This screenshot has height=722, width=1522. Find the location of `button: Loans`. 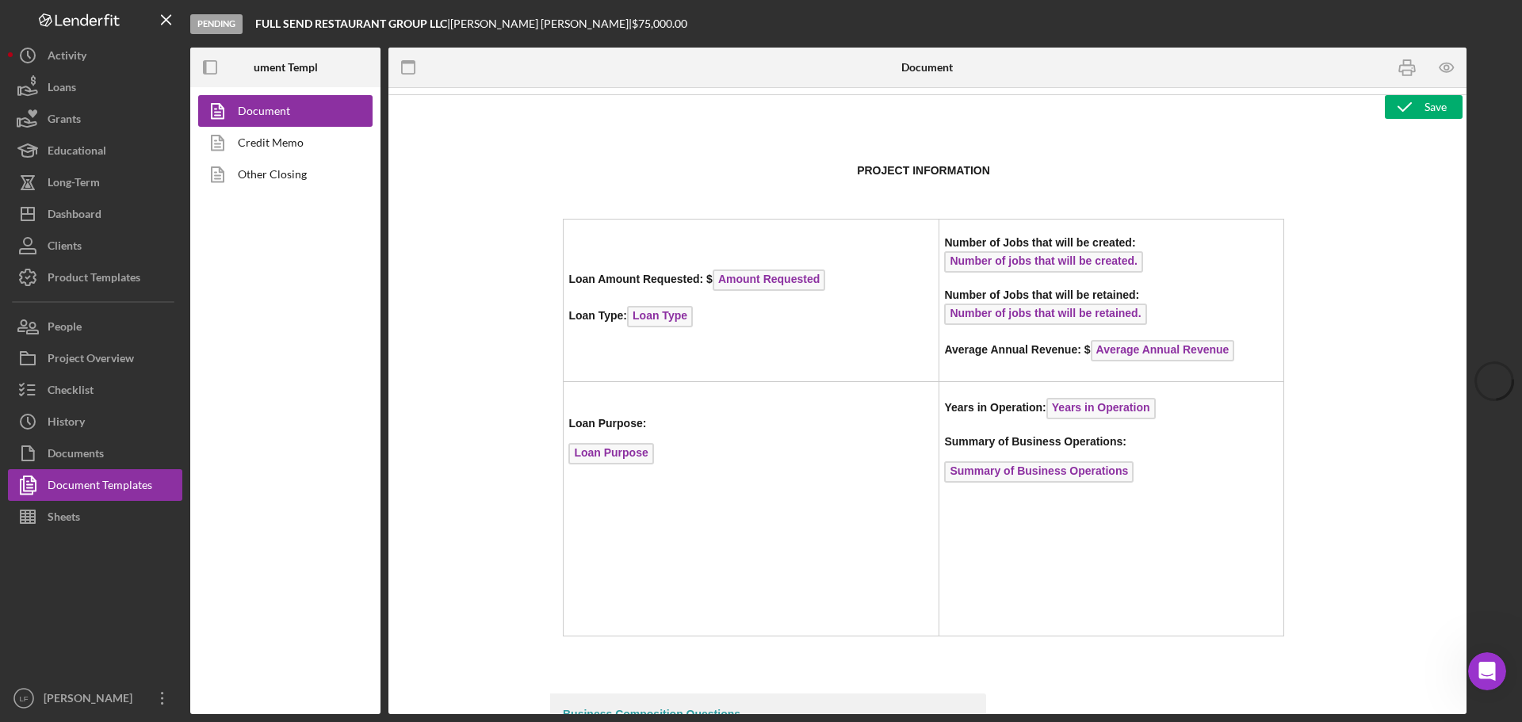

button: Loans is located at coordinates (95, 87).